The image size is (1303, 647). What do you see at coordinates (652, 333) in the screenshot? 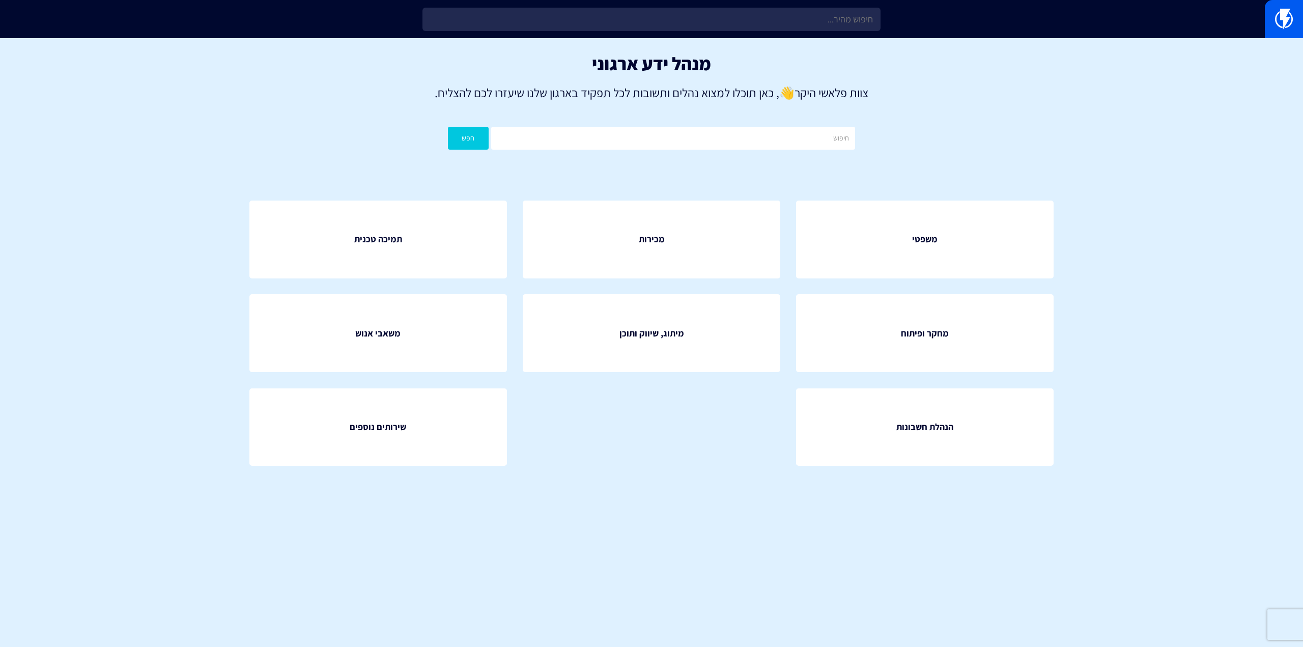
I see `a: מיתוג, שיווק ותוכן` at bounding box center [652, 333].